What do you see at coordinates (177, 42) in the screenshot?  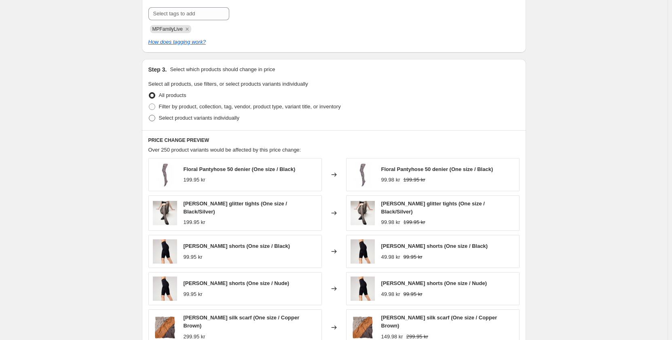 I see `a: How does tagging work?` at bounding box center [177, 42].